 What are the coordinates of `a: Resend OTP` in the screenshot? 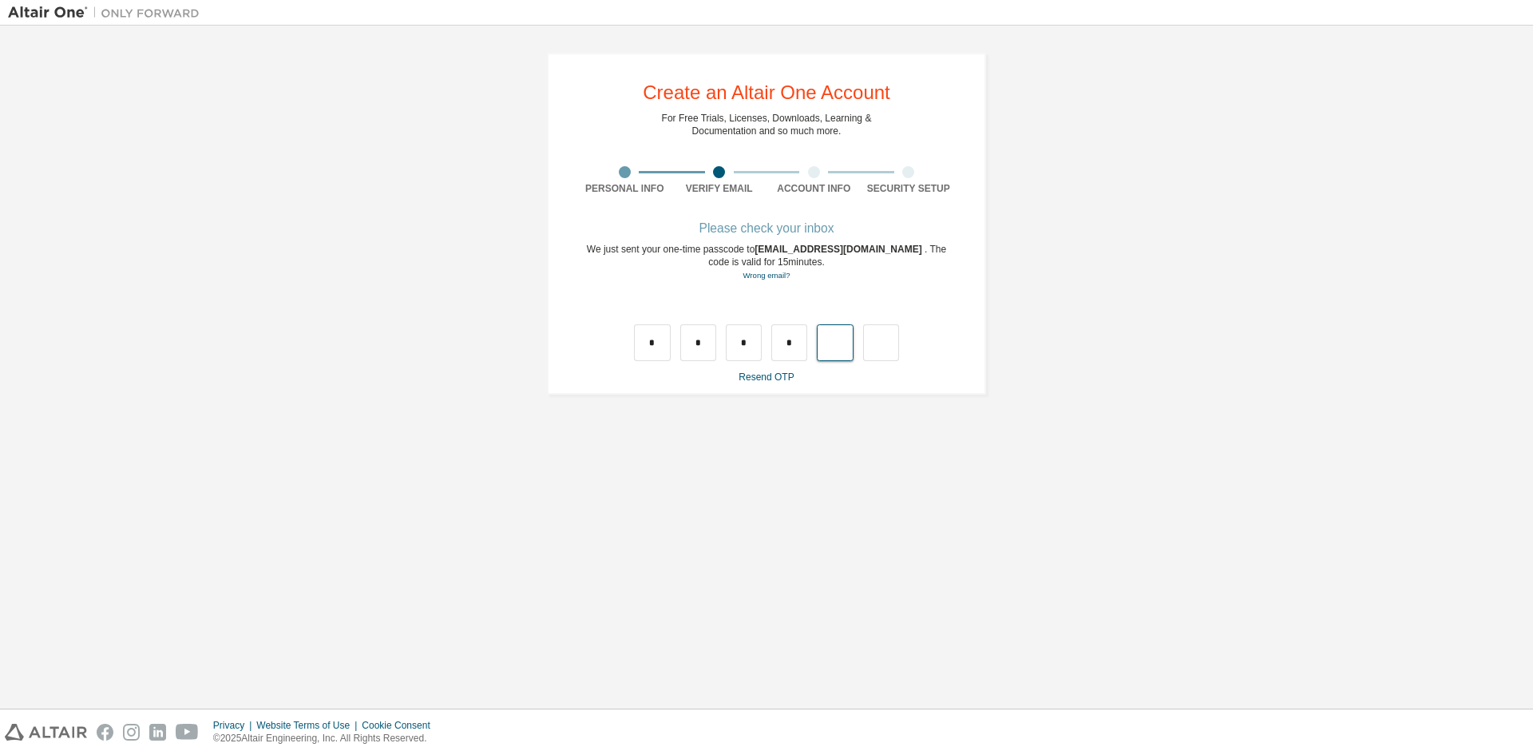 It's located at (766, 377).